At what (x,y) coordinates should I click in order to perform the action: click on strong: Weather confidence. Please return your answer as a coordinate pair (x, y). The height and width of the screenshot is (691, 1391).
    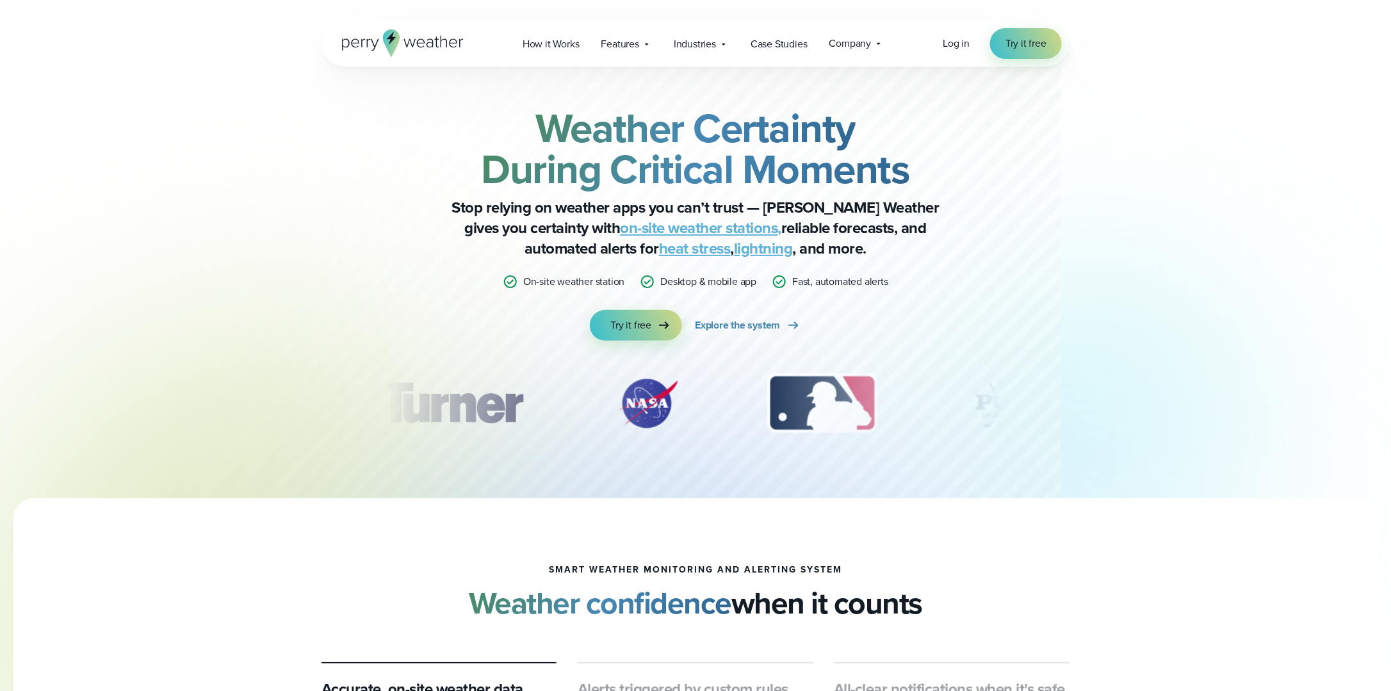
    Looking at the image, I should click on (600, 603).